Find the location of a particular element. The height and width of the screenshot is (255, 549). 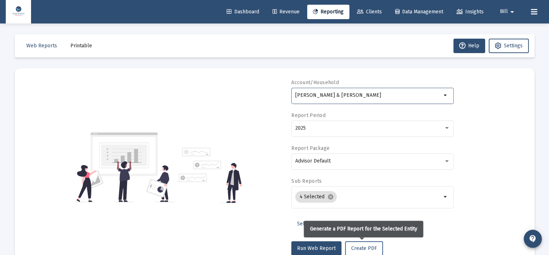

button: Bill is located at coordinates (508, 12).